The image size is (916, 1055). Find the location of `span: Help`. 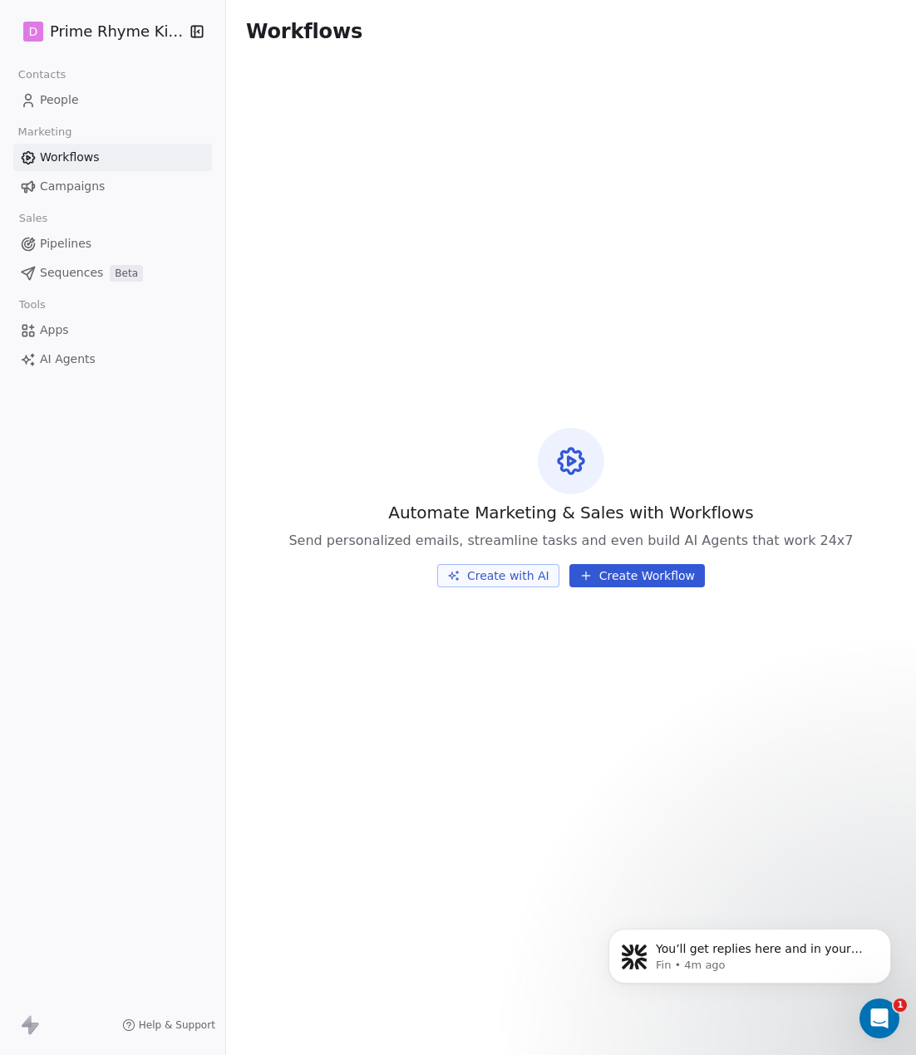

span: Help is located at coordinates (277, 566).